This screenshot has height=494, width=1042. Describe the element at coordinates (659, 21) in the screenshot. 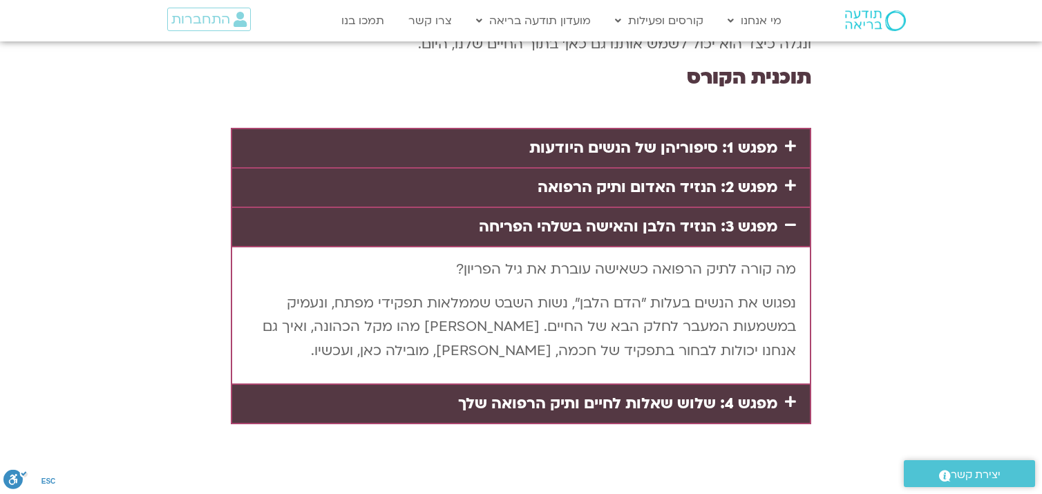

I see `a: קורסים ופעילות` at that location.